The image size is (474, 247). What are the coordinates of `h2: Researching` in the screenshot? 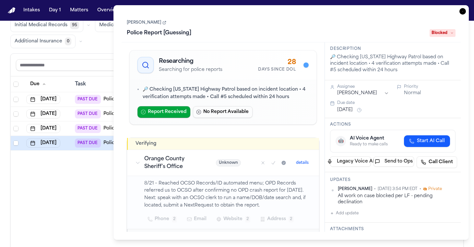 It's located at (191, 62).